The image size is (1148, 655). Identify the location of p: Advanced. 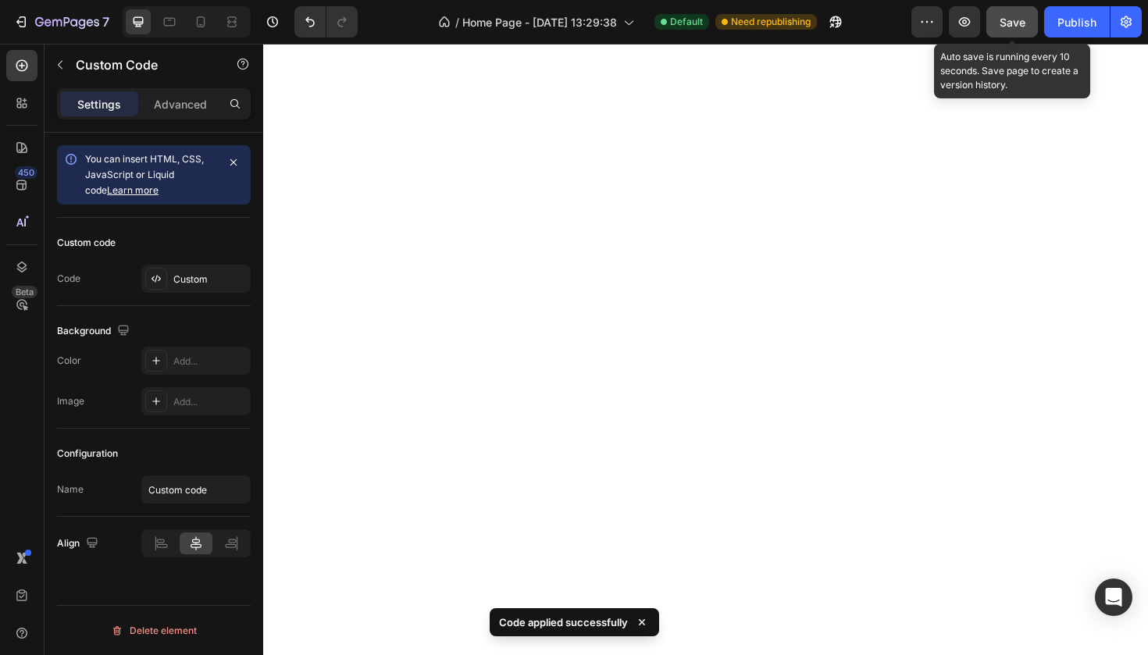
(180, 104).